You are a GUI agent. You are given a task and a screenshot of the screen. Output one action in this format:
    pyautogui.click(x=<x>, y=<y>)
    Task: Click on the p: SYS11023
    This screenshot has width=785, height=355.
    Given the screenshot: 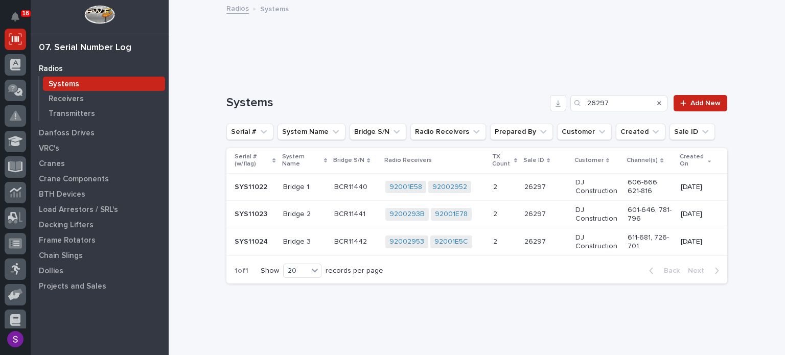 What is the action you would take?
    pyautogui.click(x=252, y=213)
    